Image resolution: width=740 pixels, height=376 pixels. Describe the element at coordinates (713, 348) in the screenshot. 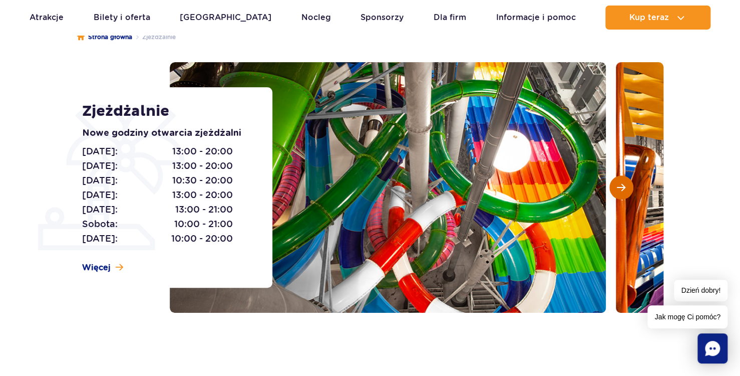

I see `div: Chat` at that location.